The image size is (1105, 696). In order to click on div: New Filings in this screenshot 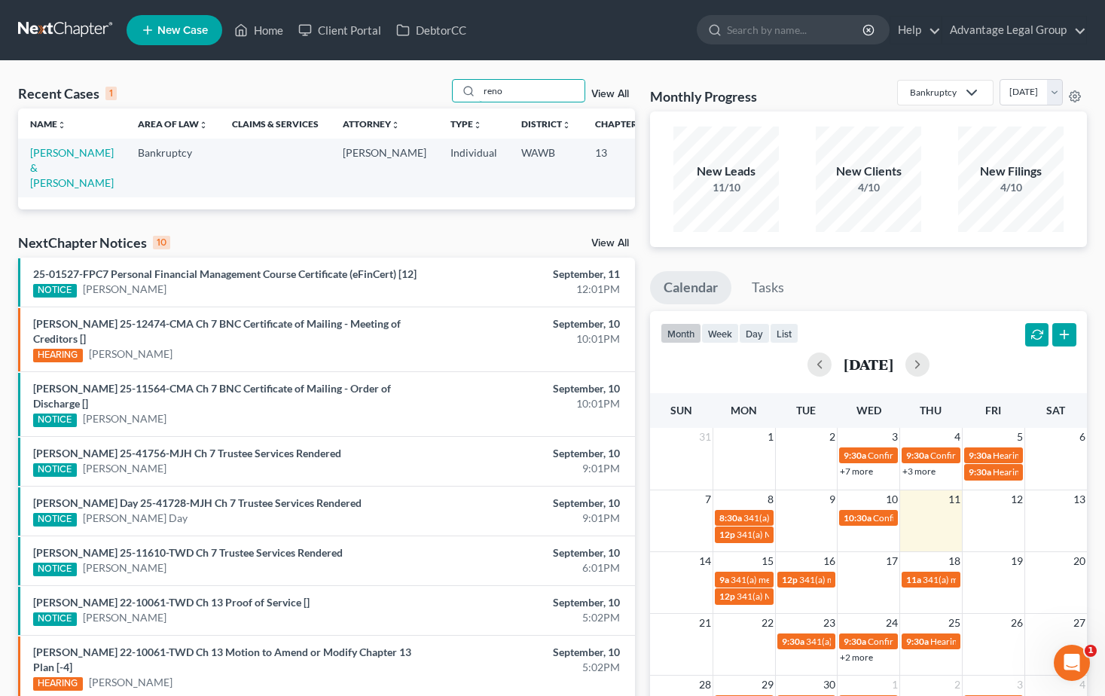, I will do `click(1011, 171)`.